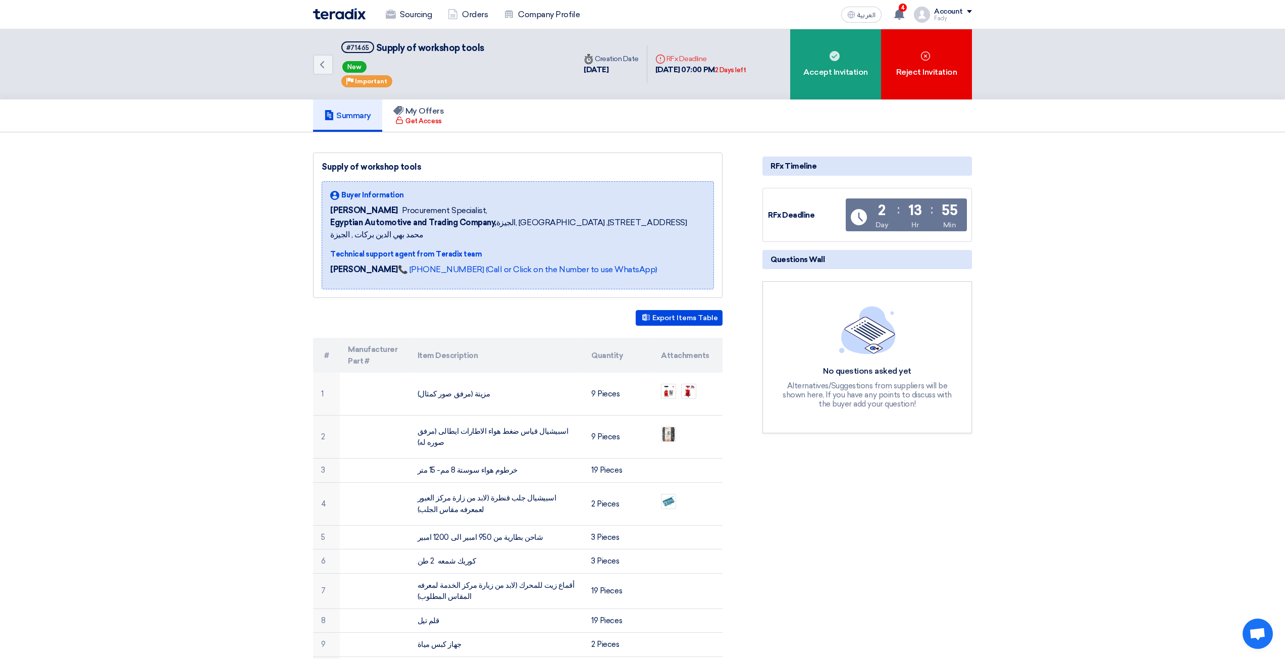 Image resolution: width=1285 pixels, height=659 pixels. Describe the element at coordinates (867, 166) in the screenshot. I see `div: RFx Timeline` at that location.